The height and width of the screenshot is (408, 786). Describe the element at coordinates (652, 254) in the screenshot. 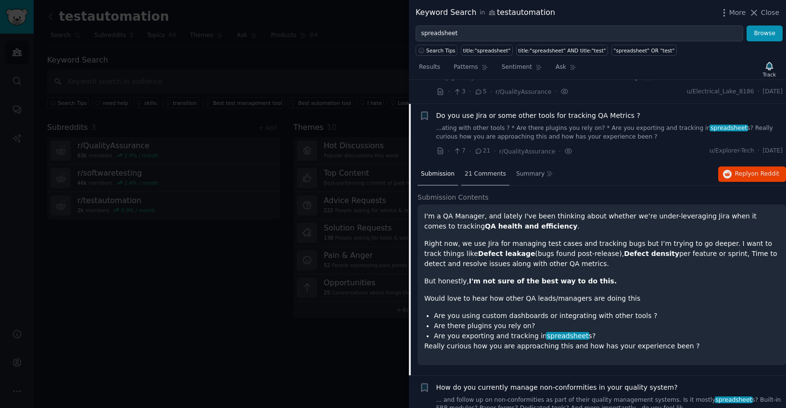

I see `strong: Defect density` at that location.